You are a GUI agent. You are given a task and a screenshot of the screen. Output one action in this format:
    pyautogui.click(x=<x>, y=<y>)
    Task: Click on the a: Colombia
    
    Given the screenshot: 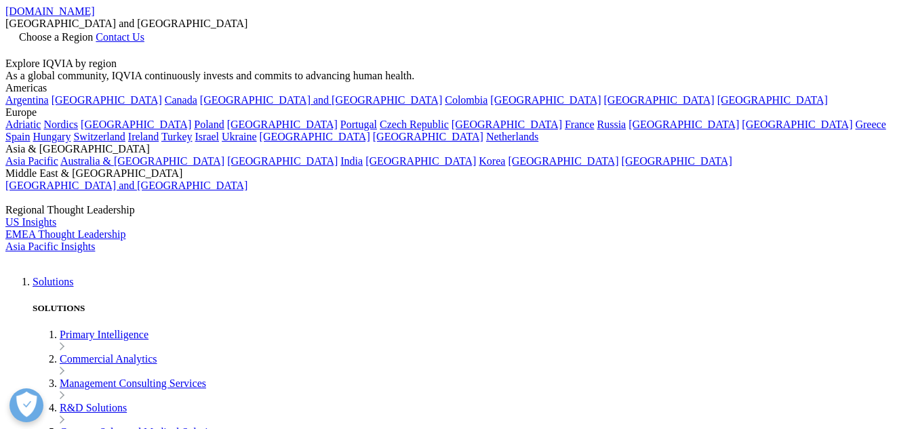 What is the action you would take?
    pyautogui.click(x=466, y=100)
    